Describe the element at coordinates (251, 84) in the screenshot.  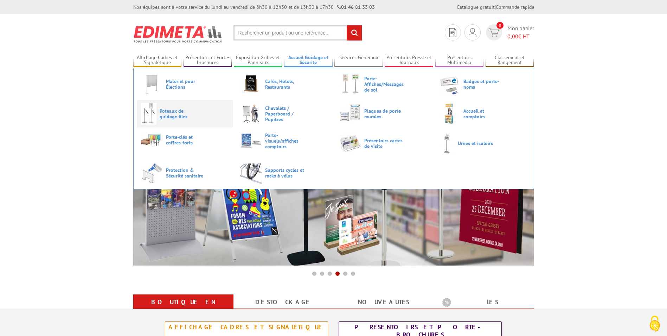
I see `img: Cafés, Hôtels, Restaurants` at that location.